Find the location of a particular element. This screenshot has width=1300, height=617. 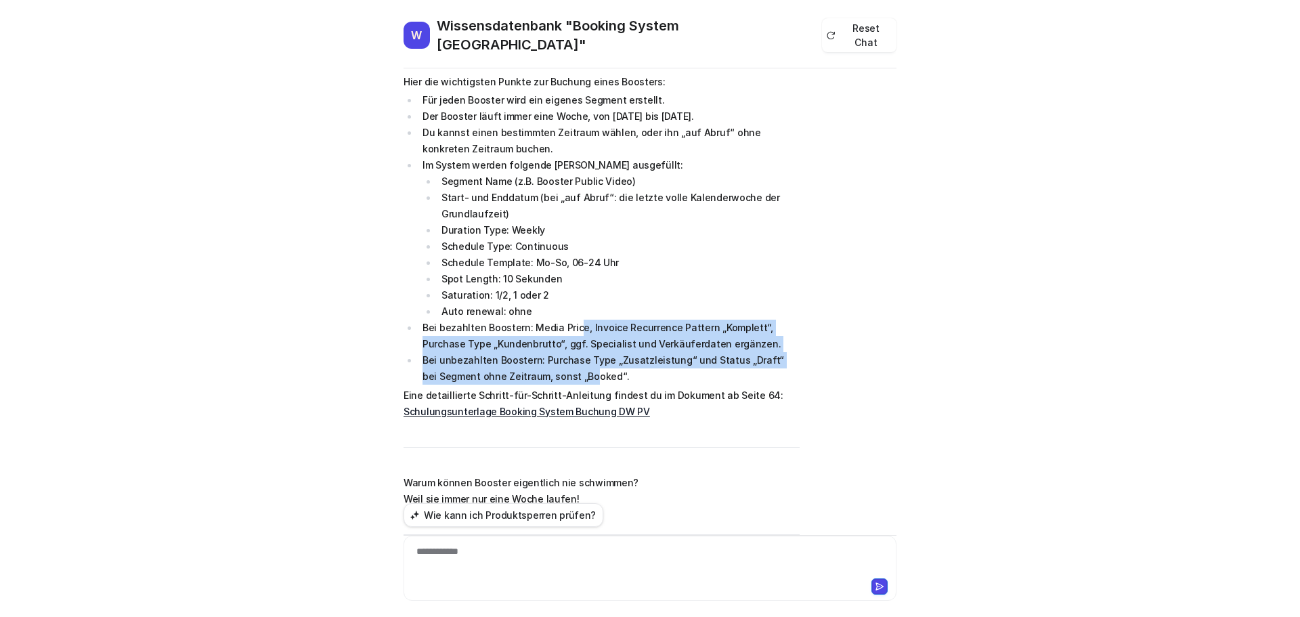

pack: Public Video) is located at coordinates (605, 181).